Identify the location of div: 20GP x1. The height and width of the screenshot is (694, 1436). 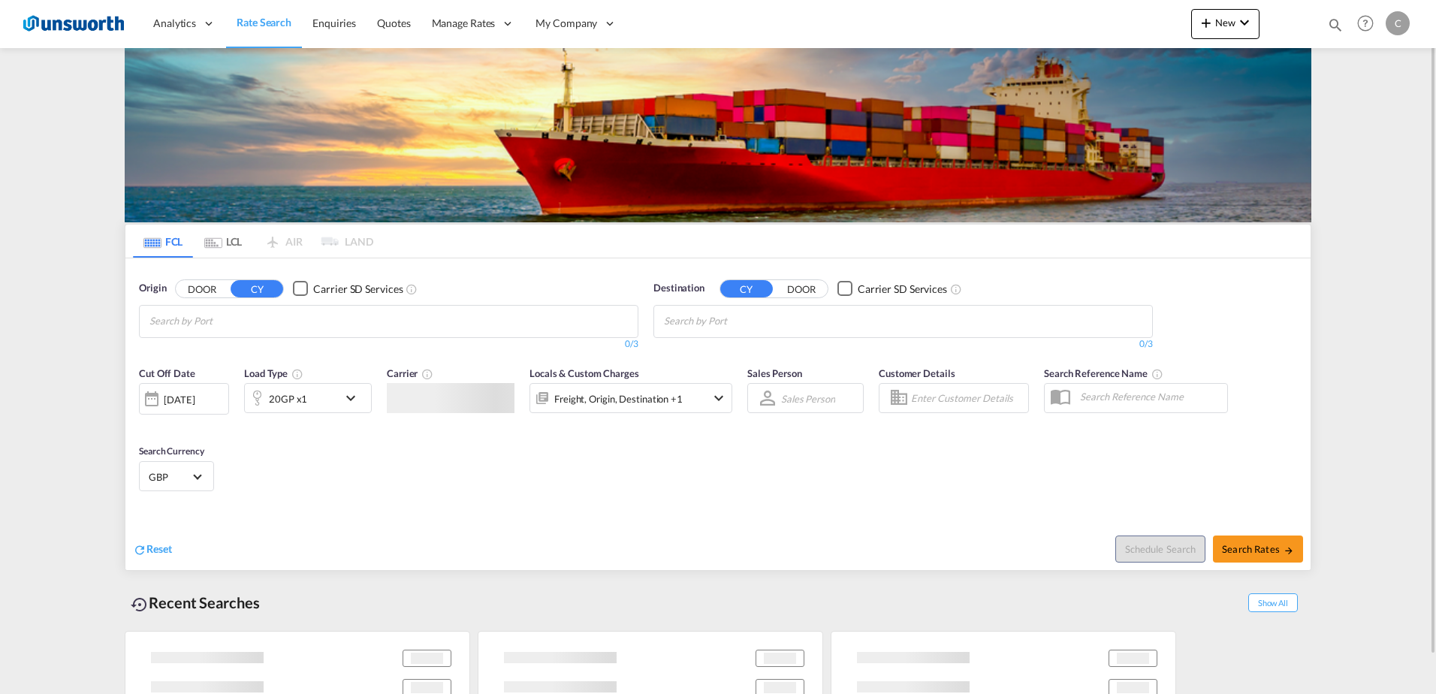
(288, 399).